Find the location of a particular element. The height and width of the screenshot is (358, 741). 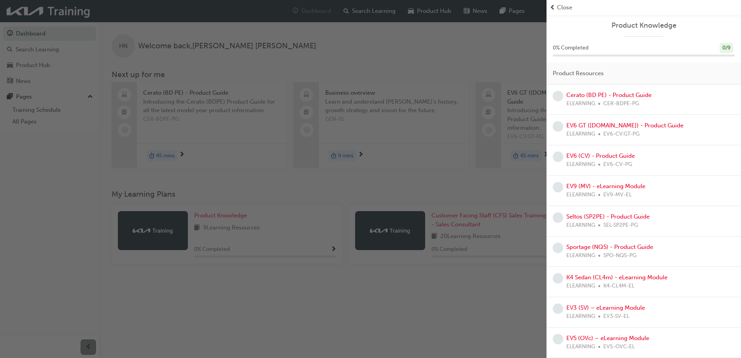

a: EV3 (SV) – eLearning Module is located at coordinates (606, 307).